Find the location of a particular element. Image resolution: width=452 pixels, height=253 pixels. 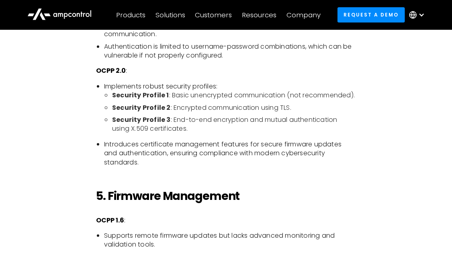

li: Basic security measures include Transport Layer Security (TLS) for encrypted communication. is located at coordinates (230, 30).